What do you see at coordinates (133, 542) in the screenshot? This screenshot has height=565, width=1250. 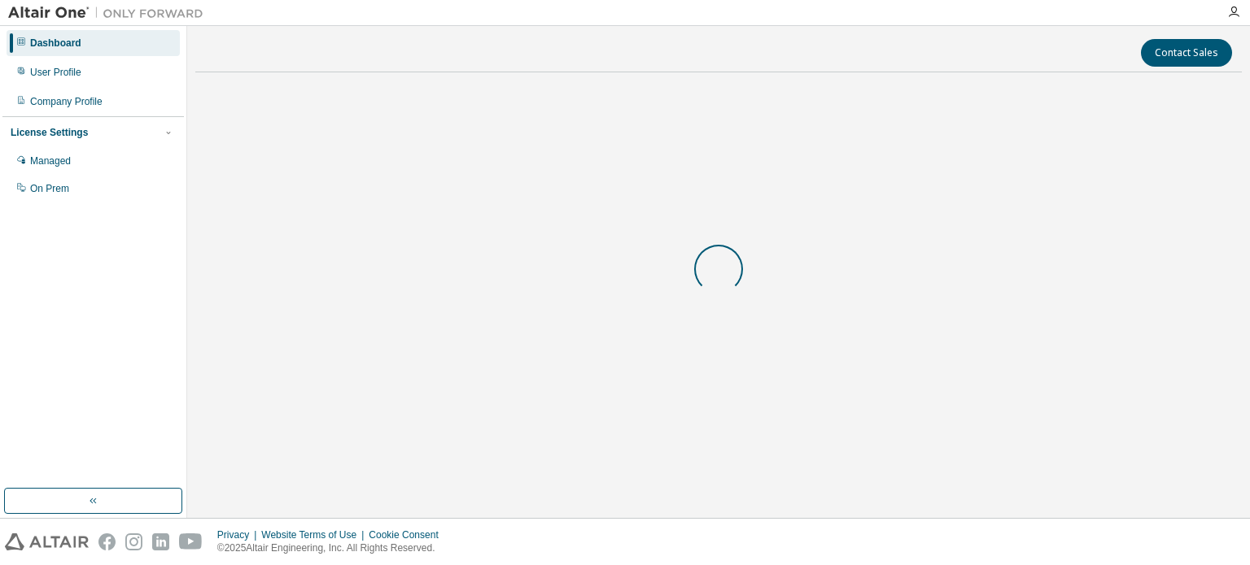 I see `img: instagram.svg` at bounding box center [133, 542].